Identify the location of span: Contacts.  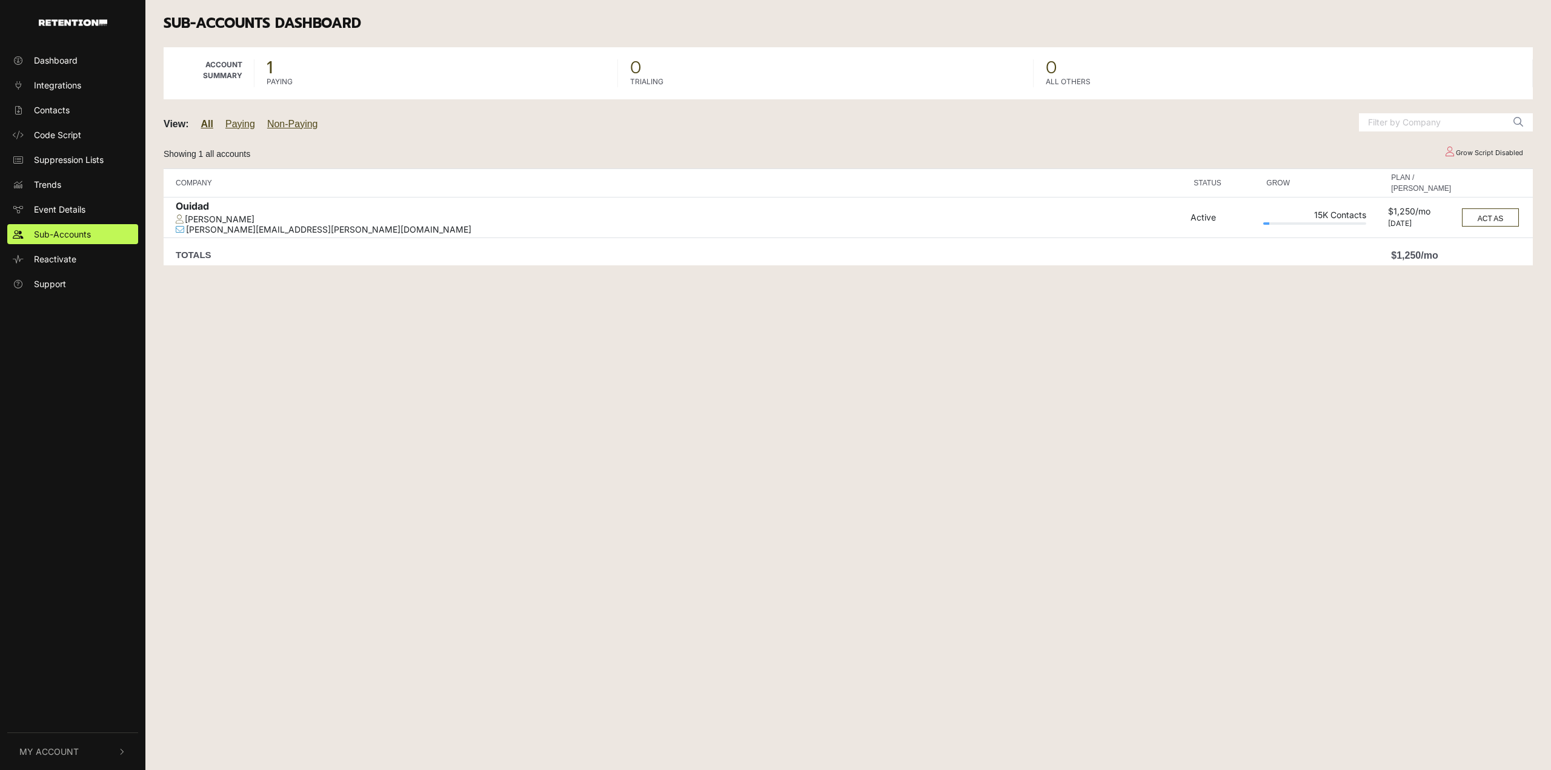
(51, 110).